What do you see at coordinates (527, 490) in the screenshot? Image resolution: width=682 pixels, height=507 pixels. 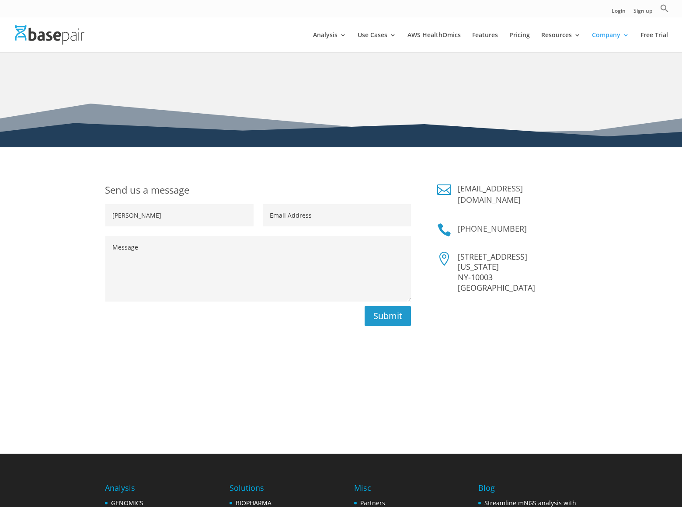 I see `h4: Blog` at bounding box center [527, 490].